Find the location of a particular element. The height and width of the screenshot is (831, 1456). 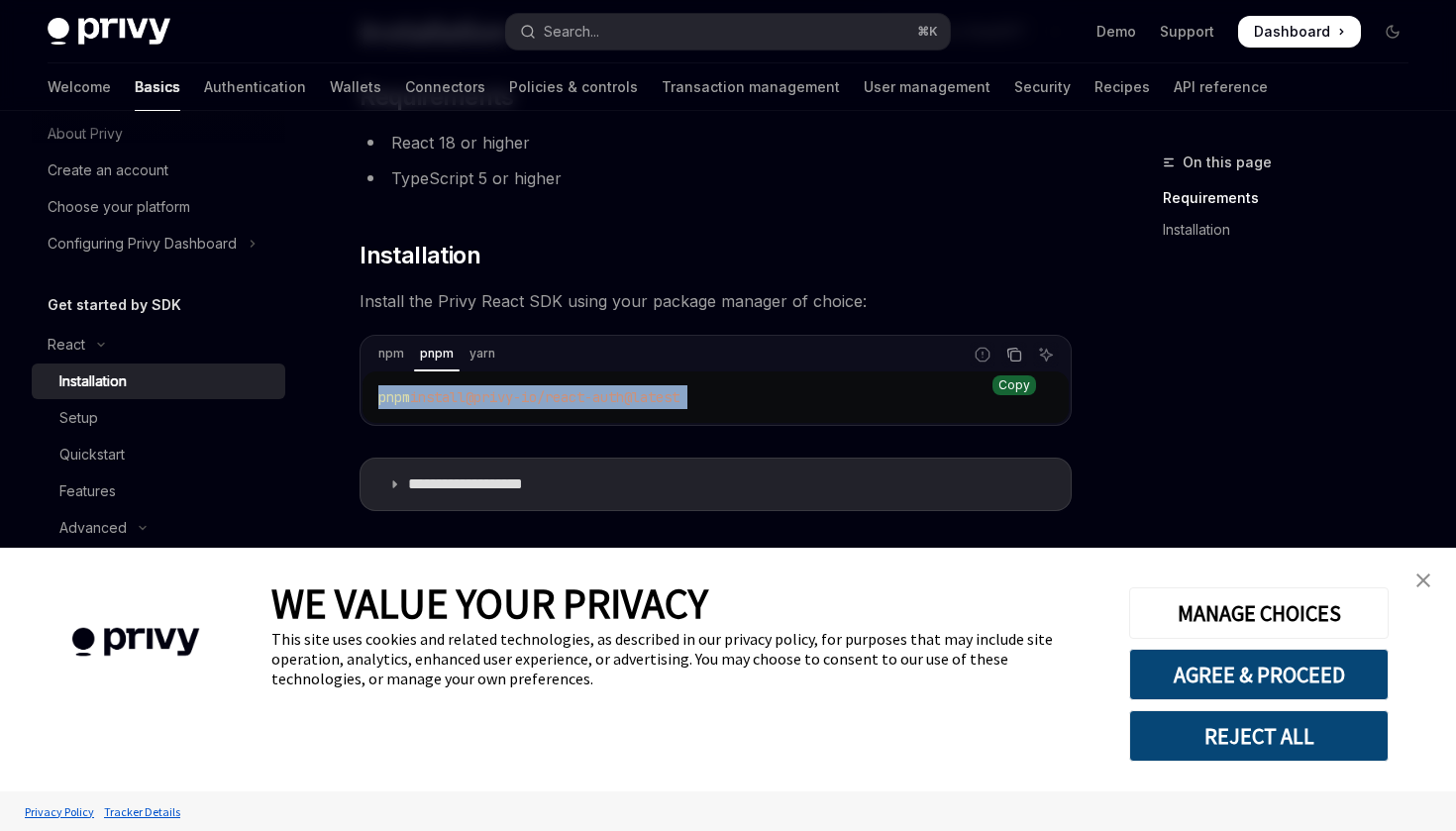

button: Report incorrect code is located at coordinates (982, 355).